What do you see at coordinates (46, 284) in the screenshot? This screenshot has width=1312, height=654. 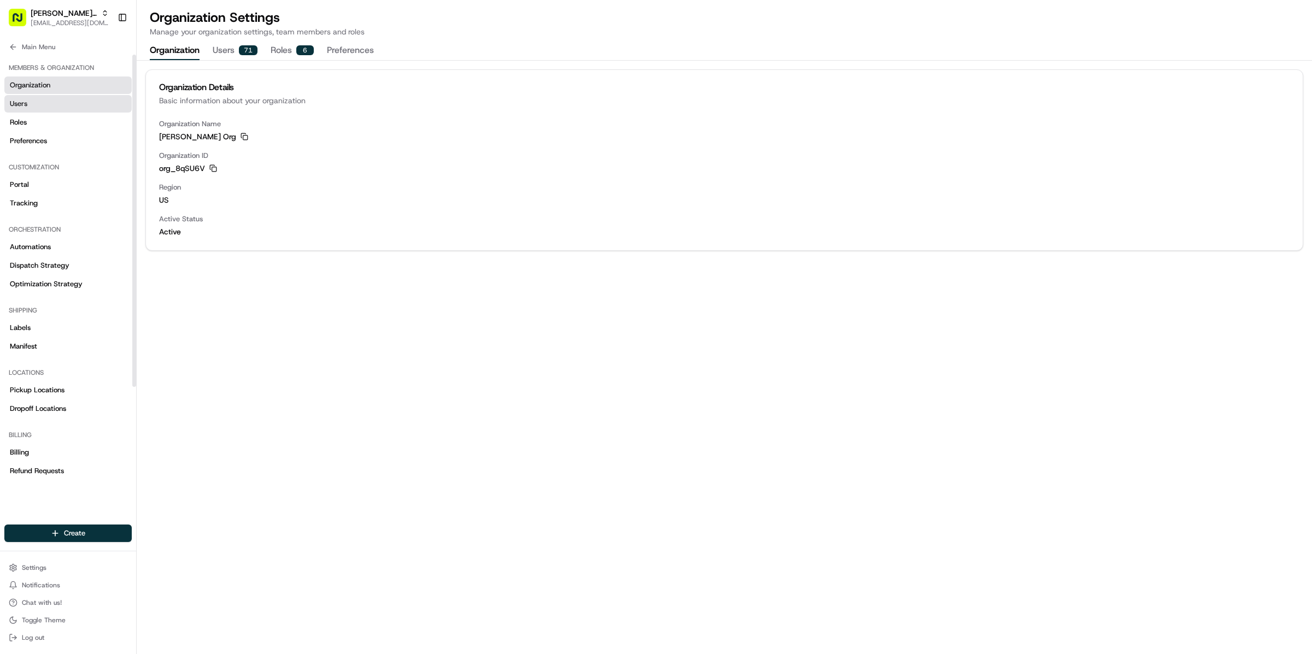 I see `span: Optimization Strategy` at bounding box center [46, 284].